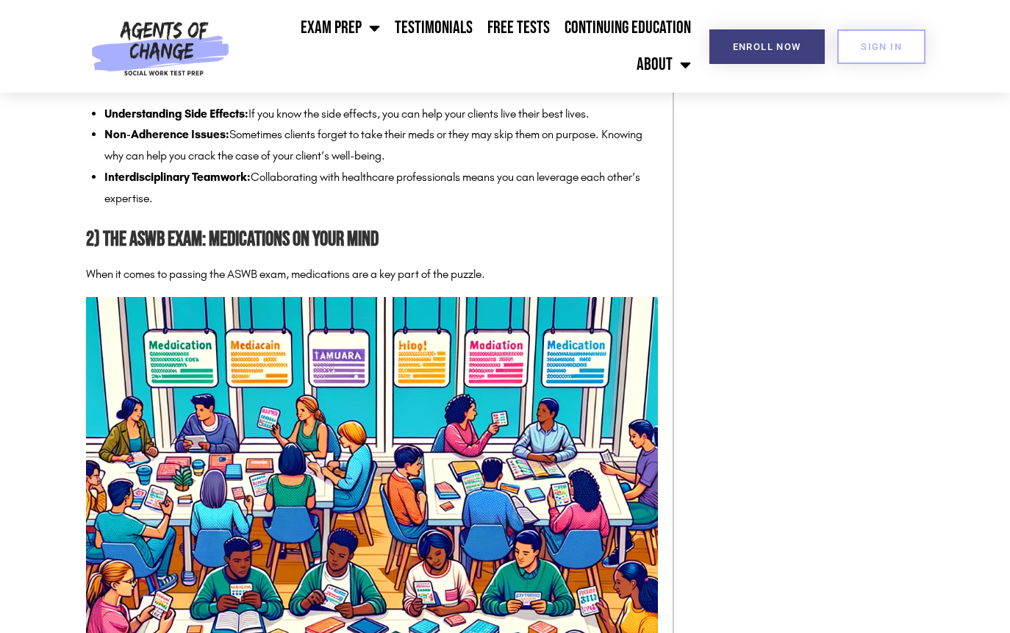  Describe the element at coordinates (767, 46) in the screenshot. I see `span: Enroll Now` at that location.